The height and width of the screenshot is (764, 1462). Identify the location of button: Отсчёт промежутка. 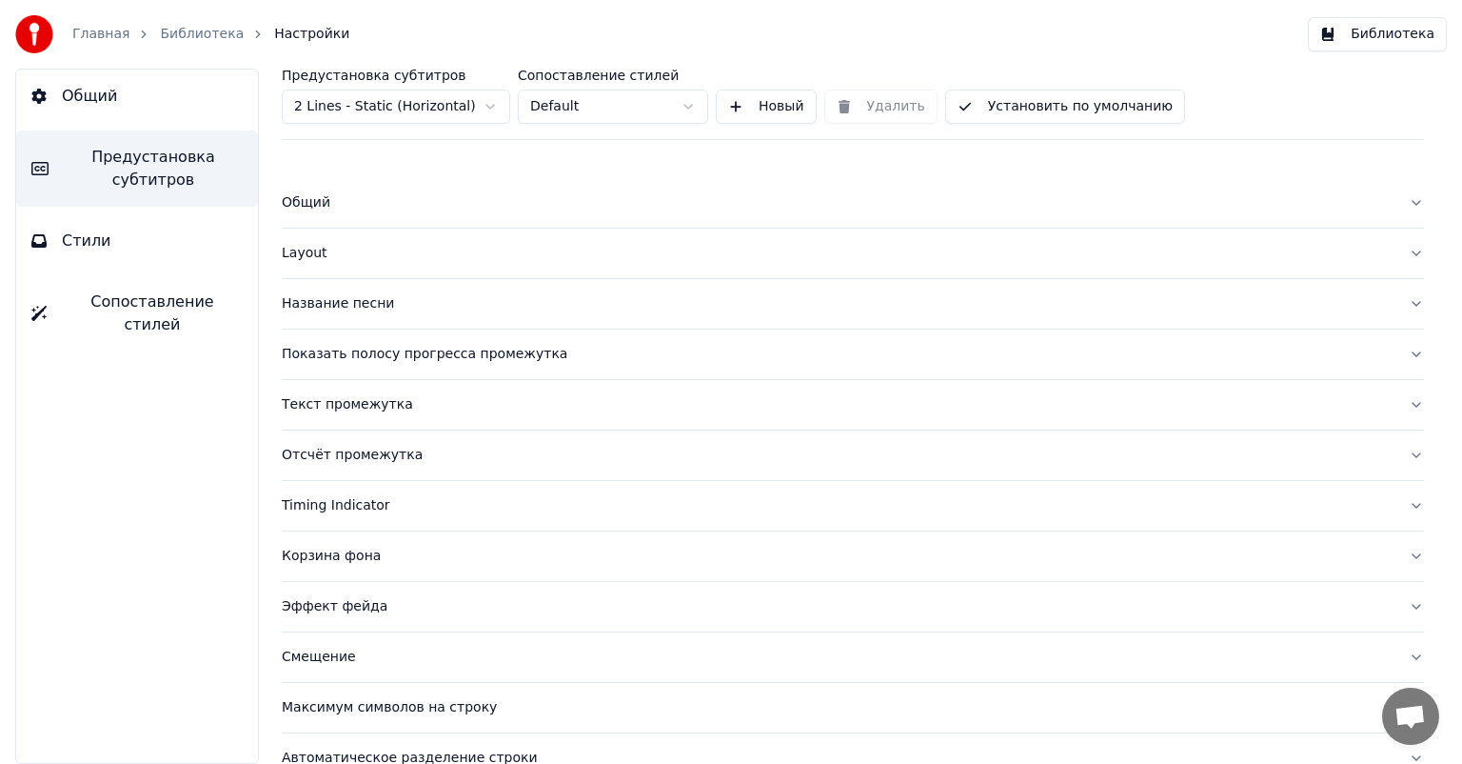
(853, 455).